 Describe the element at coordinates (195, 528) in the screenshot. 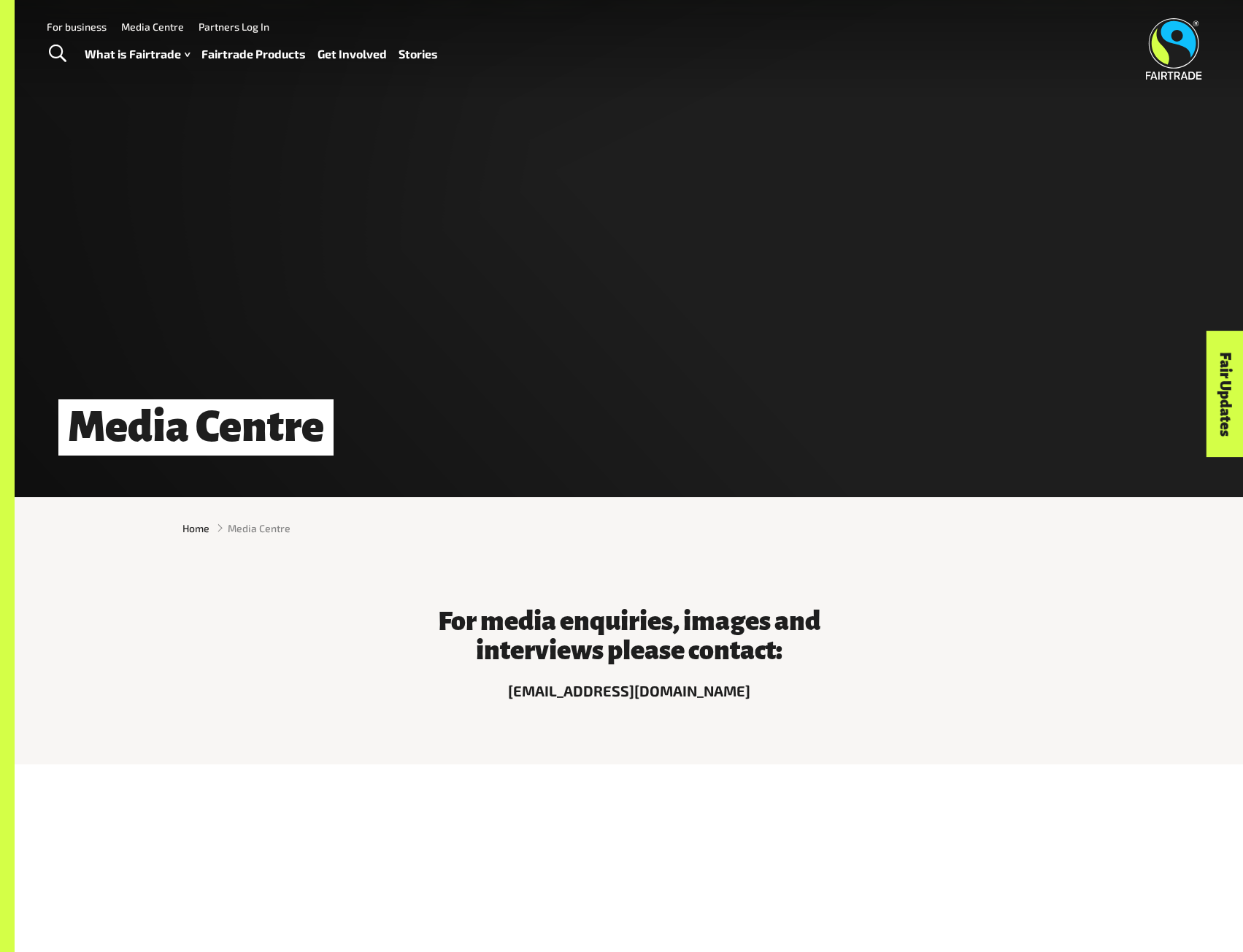

I see `span: Home` at that location.